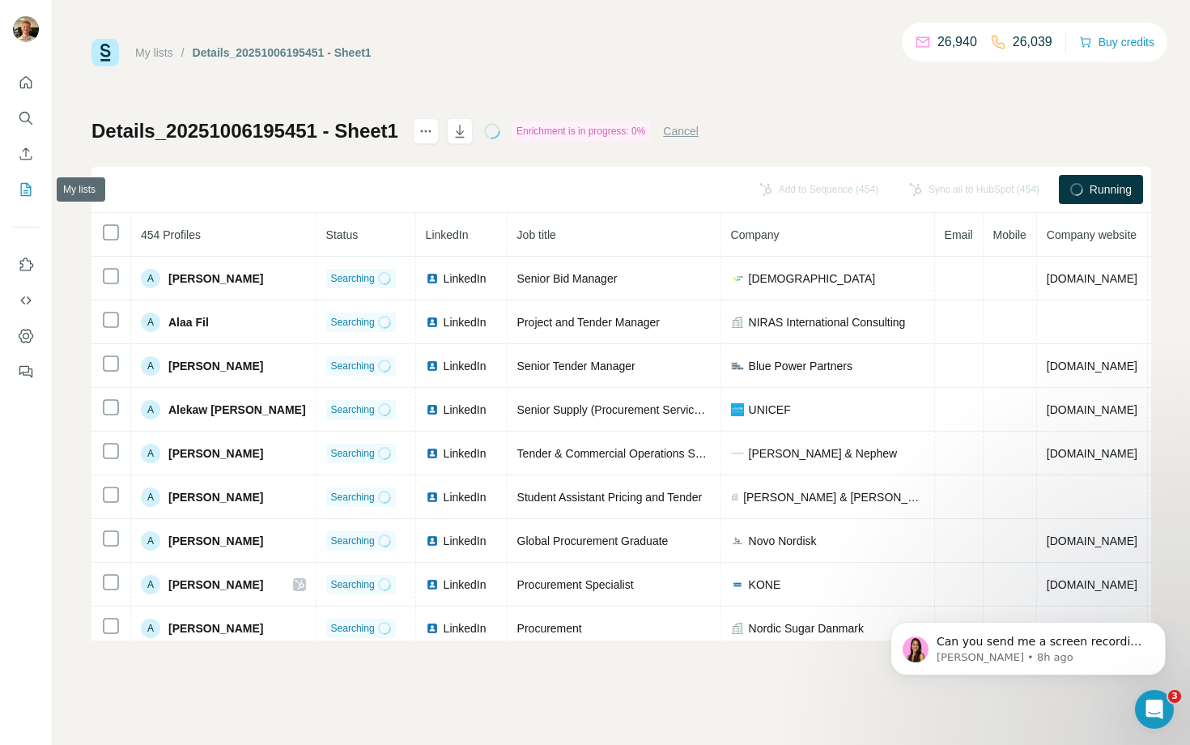 This screenshot has height=745, width=1190. What do you see at coordinates (26, 189) in the screenshot?
I see `button: My lists` at bounding box center [26, 189].